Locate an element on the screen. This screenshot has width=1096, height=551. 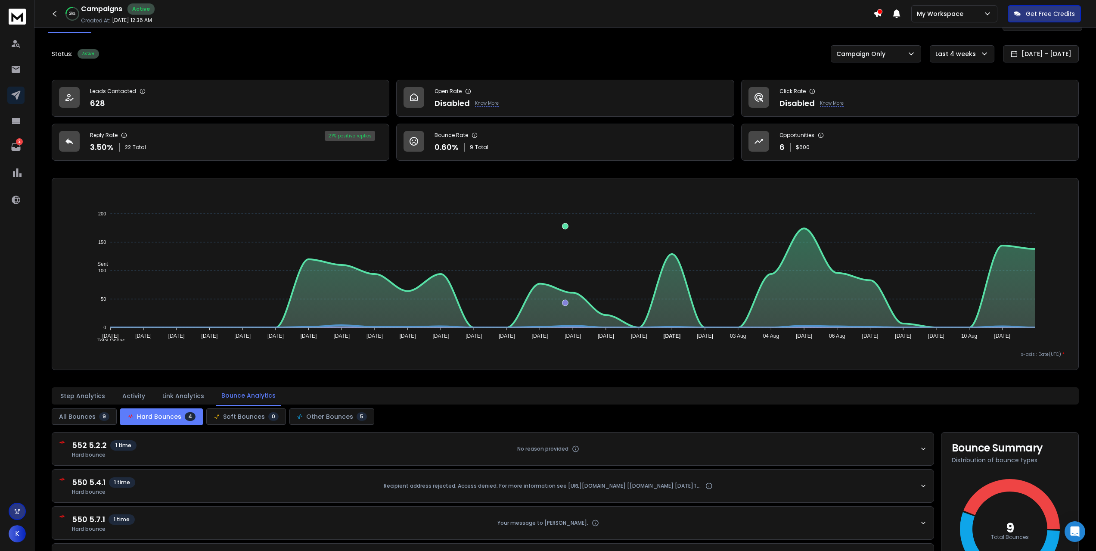
span: 0 is located at coordinates (274, 417).